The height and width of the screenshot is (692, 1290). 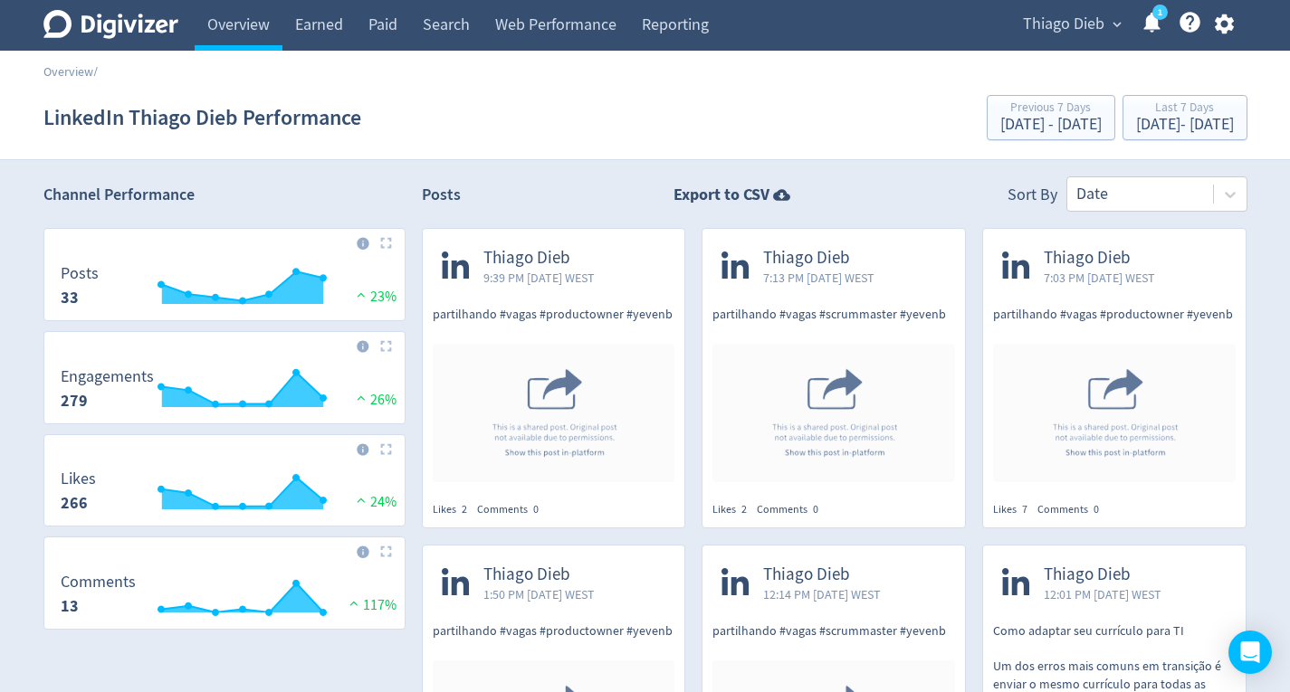 I want to click on dt: Comments, so click(x=98, y=582).